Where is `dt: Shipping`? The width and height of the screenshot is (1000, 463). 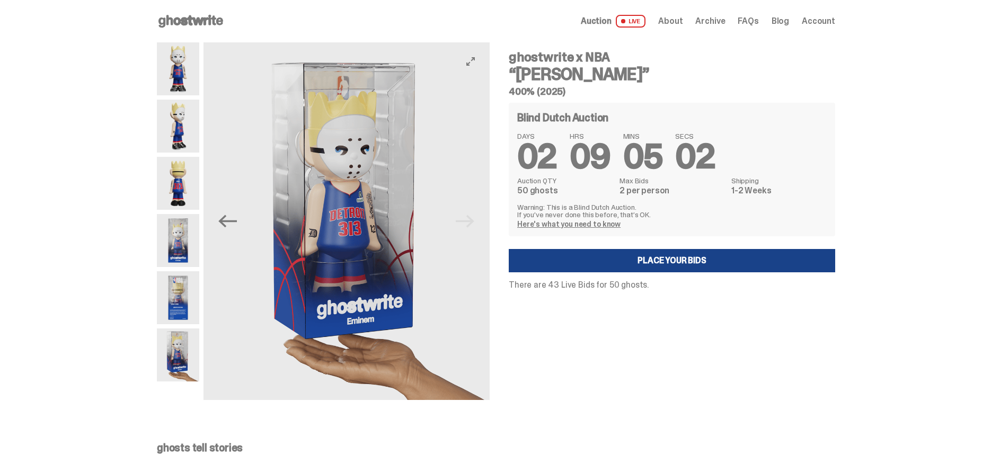 dt: Shipping is located at coordinates (779, 181).